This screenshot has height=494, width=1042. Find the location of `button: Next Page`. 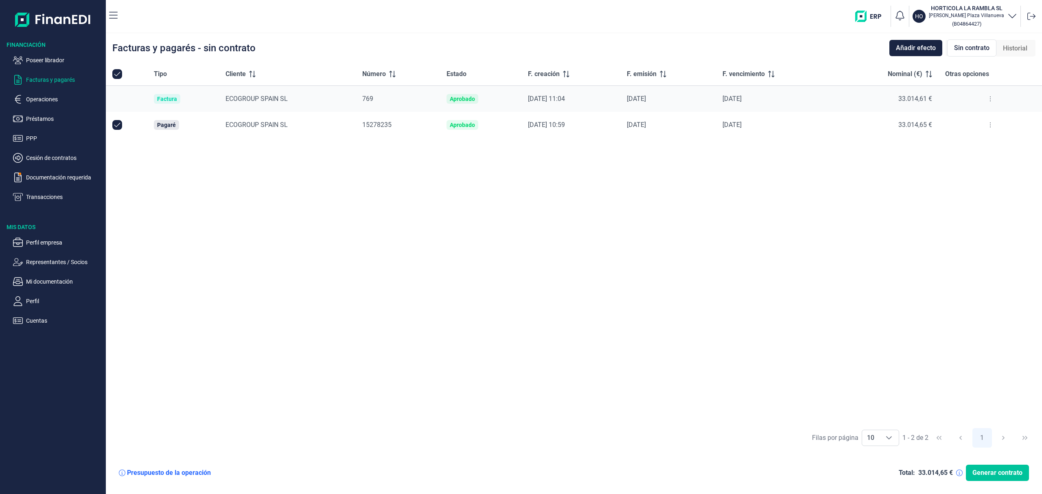

button: Next Page is located at coordinates (1004, 438).